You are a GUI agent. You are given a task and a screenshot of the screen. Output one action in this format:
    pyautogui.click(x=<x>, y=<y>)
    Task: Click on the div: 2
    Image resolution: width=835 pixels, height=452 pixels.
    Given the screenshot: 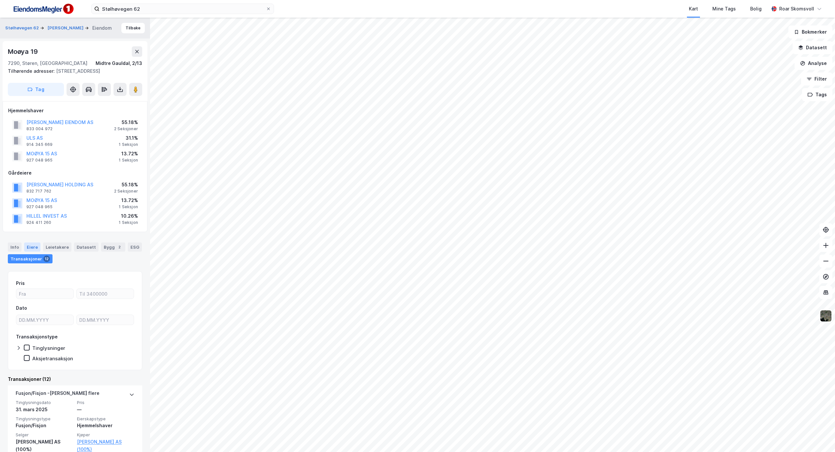 What is the action you would take?
    pyautogui.click(x=119, y=247)
    